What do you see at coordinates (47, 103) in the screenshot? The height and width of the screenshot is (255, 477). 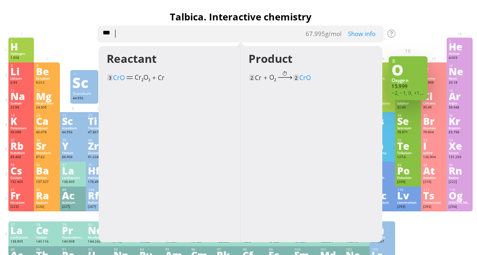 I see `div: Magnesium` at bounding box center [47, 103].